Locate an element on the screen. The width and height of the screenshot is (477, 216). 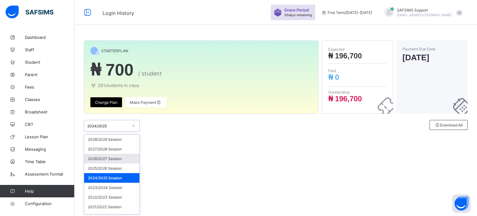
span: Payment Due Date is located at coordinates (432, 49).